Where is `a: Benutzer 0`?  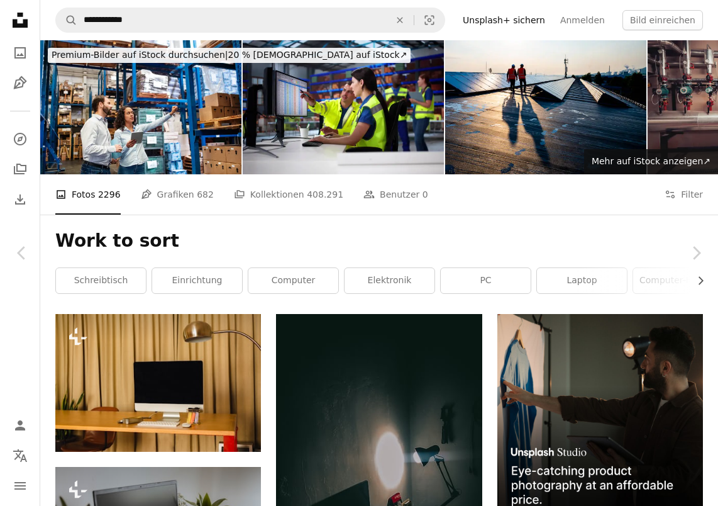 a: Benutzer 0 is located at coordinates (396, 194).